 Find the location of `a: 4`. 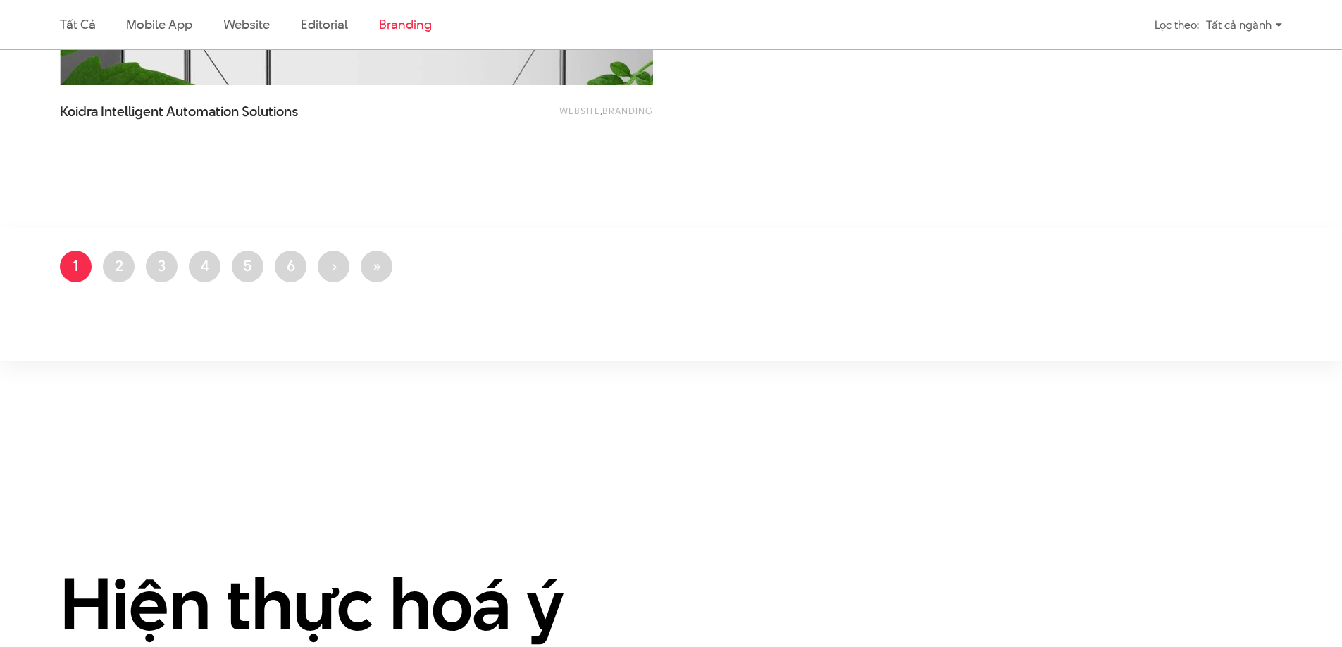

a: 4 is located at coordinates (204, 266).